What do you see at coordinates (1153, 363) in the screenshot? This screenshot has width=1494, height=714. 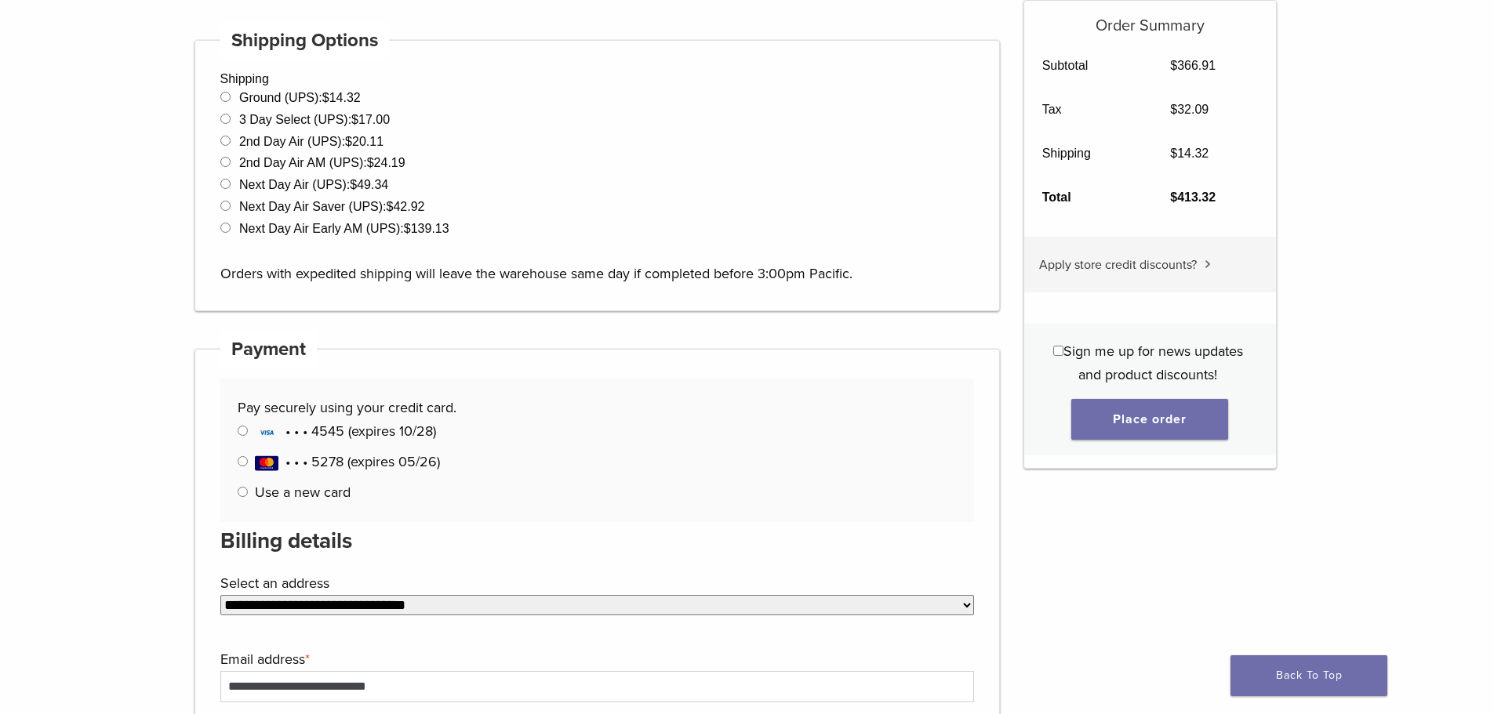 I see `span: Sign me up for news updates and product discounts!` at bounding box center [1153, 363].